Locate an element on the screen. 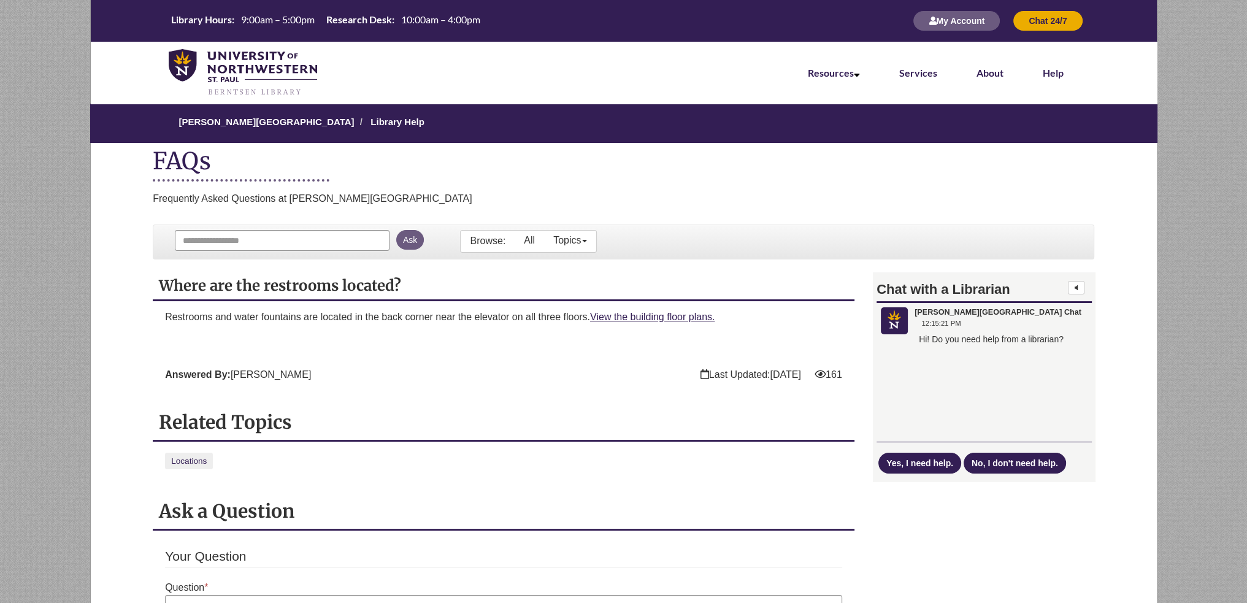 This screenshot has height=603, width=1247. h2: Related Topics is located at coordinates (504, 422).